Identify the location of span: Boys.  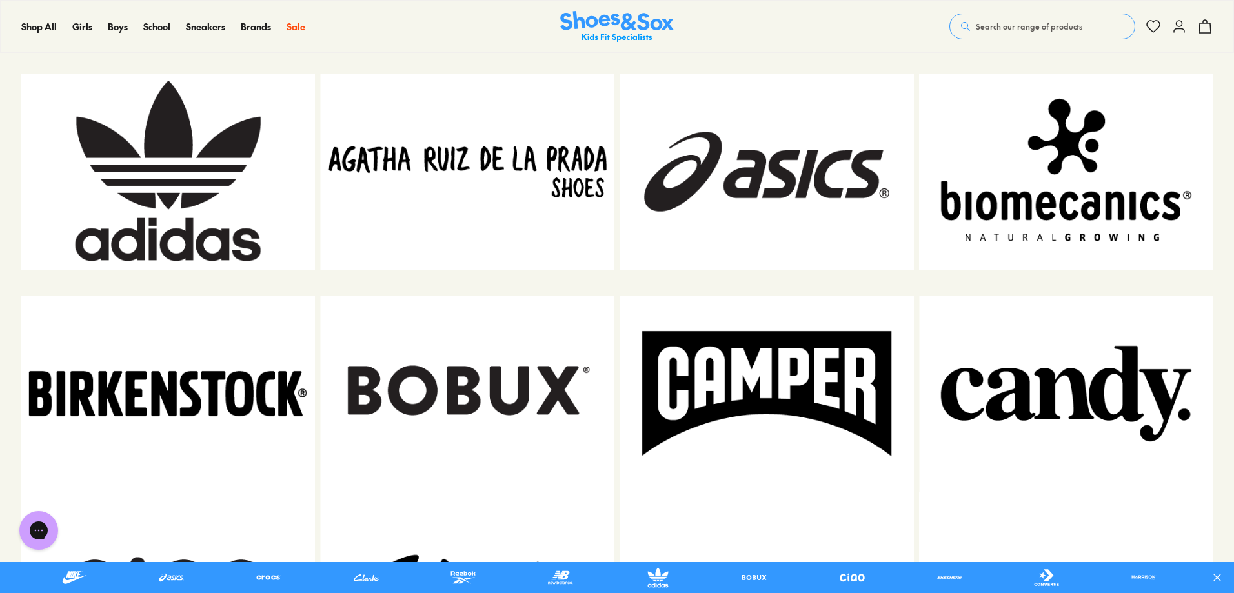
(117, 26).